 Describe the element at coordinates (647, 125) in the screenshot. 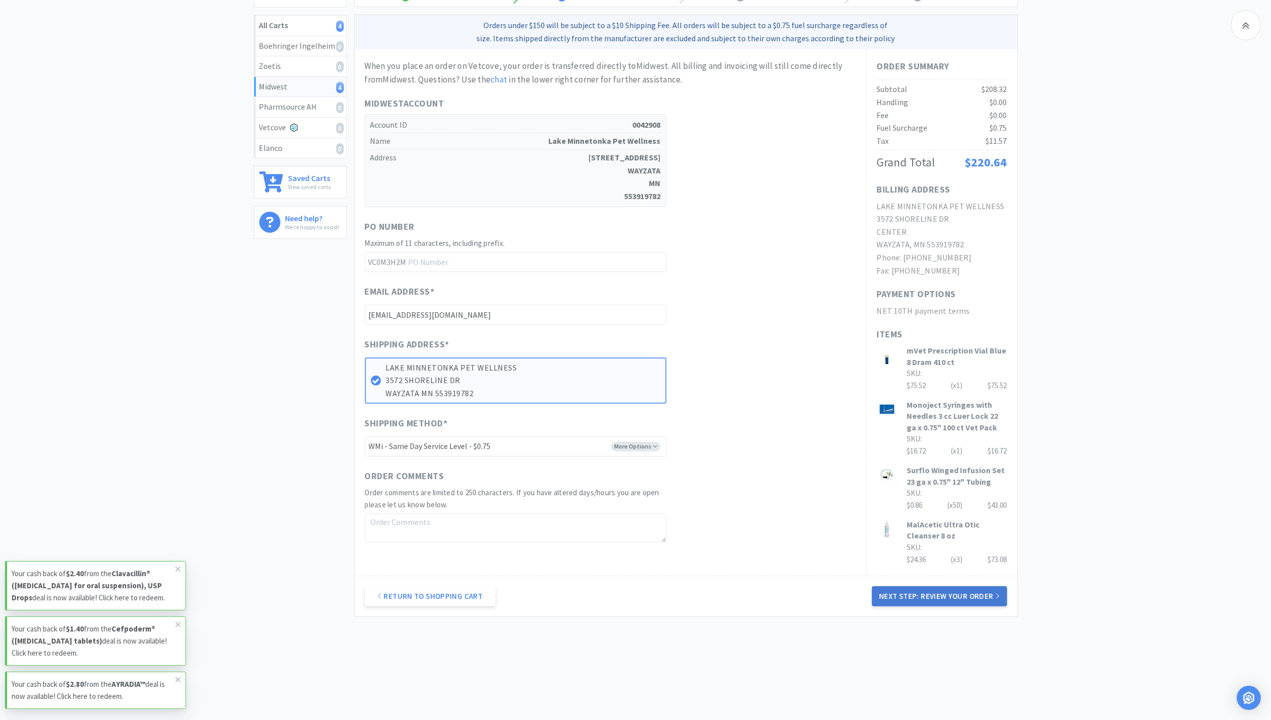

I see `strong: 0042908` at that location.